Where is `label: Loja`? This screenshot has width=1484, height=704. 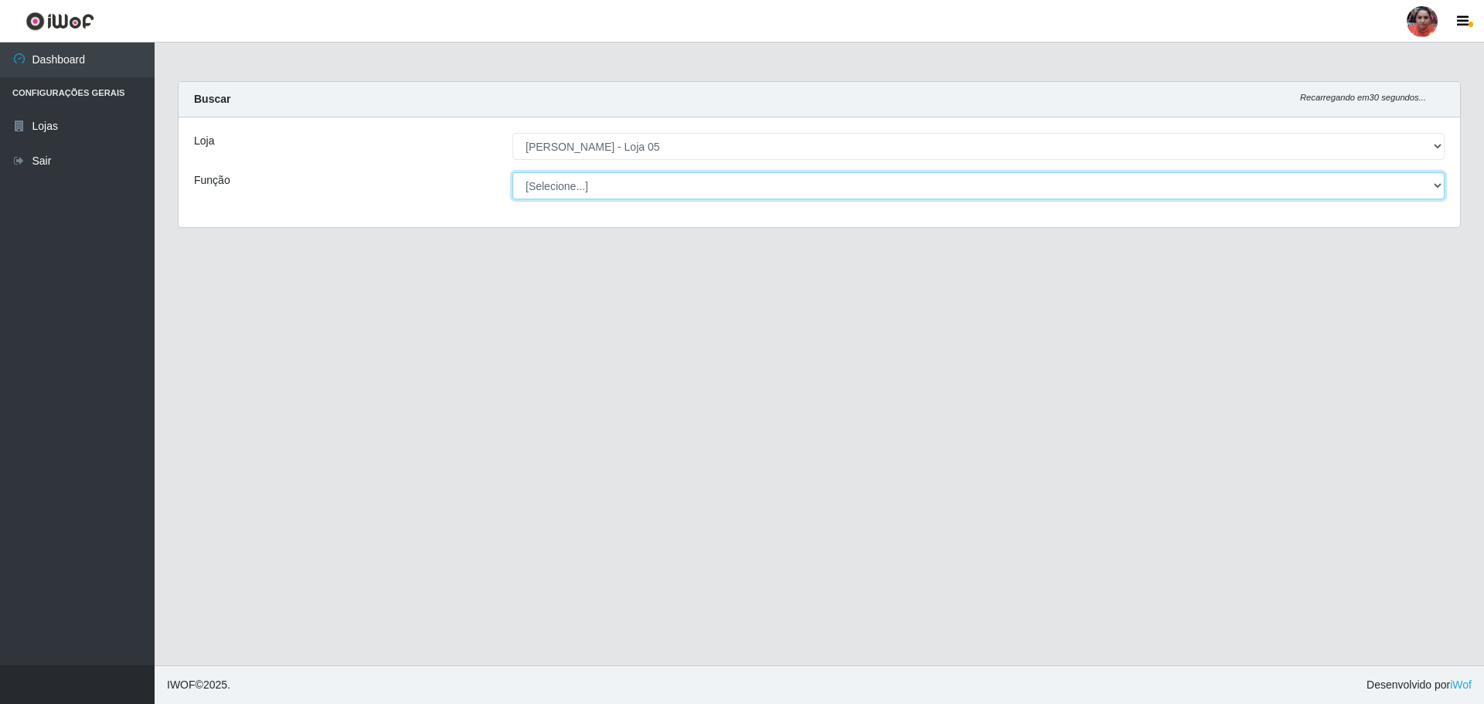
label: Loja is located at coordinates (204, 141).